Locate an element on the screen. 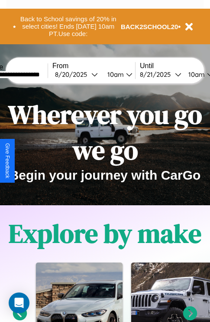  div: 8 / 21 / 2025 is located at coordinates (157, 74).